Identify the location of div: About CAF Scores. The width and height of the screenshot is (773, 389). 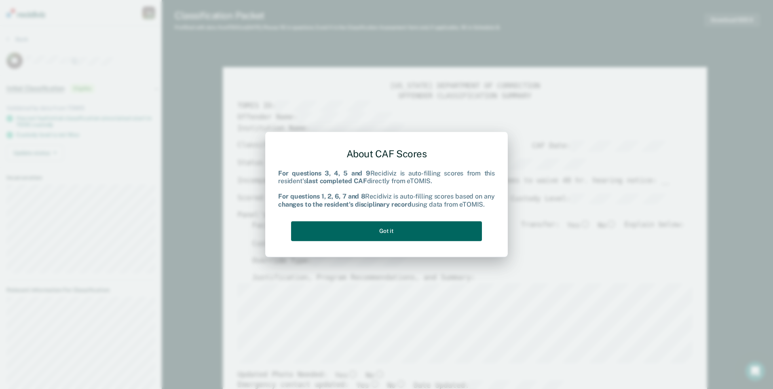
(386, 154).